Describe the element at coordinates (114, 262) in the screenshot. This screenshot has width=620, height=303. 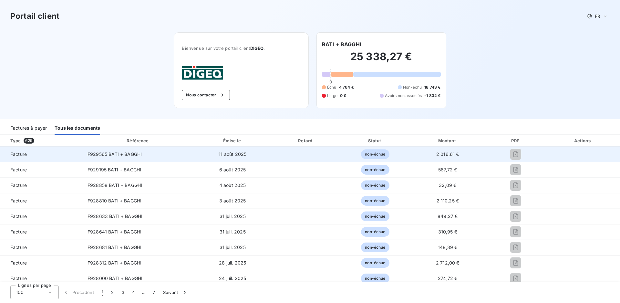
I see `span: F928312 BATI + BAGGHI` at that location.